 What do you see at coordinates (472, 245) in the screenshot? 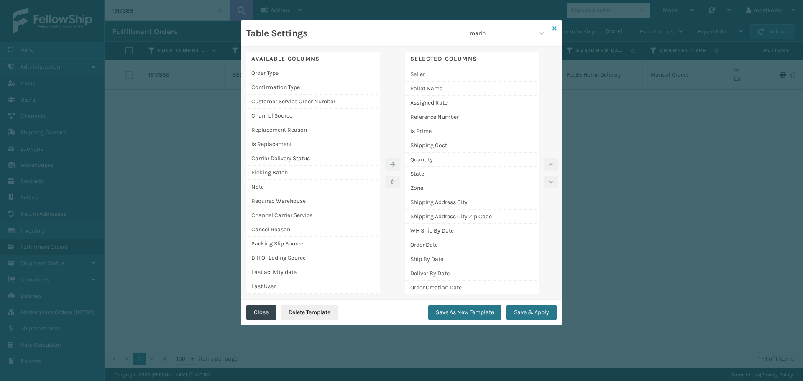
I see `div: Order Date` at bounding box center [472, 245].